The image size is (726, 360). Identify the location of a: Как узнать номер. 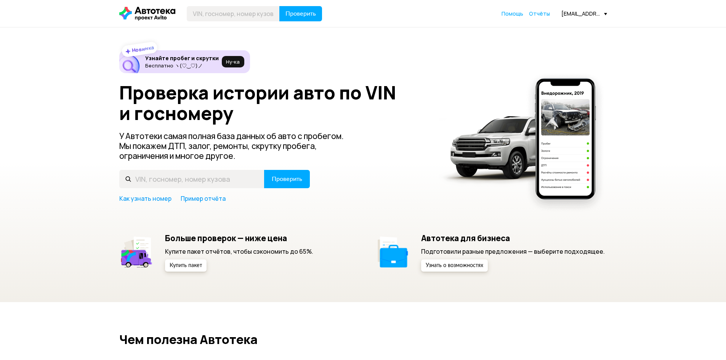
(145, 199).